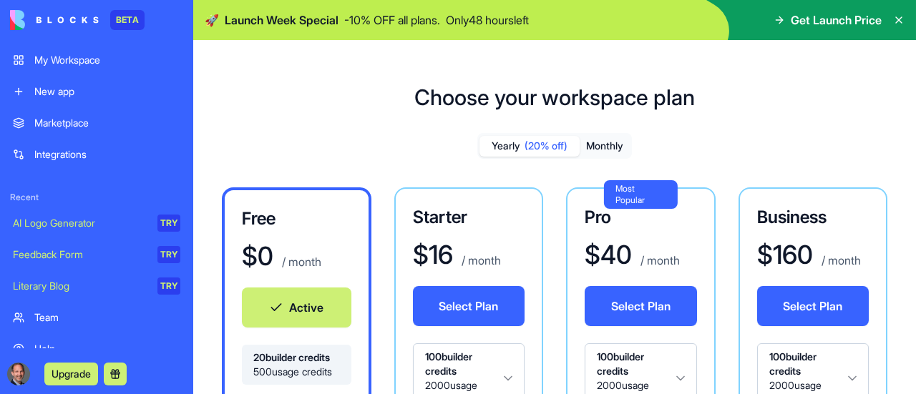  I want to click on a: Integrations, so click(97, 155).